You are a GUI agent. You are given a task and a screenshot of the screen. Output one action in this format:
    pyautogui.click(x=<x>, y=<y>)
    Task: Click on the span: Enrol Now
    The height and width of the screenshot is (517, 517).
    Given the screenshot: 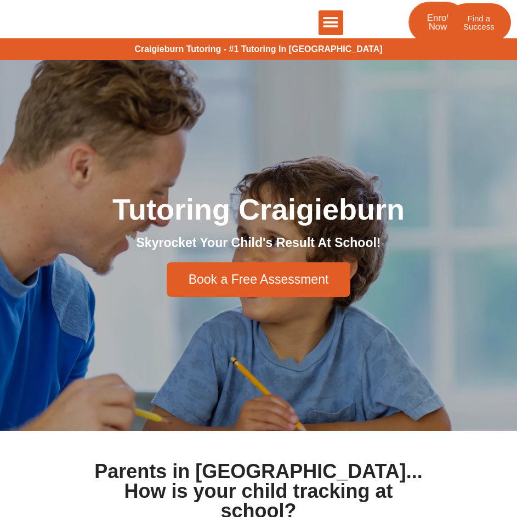 What is the action you would take?
    pyautogui.click(x=437, y=22)
    